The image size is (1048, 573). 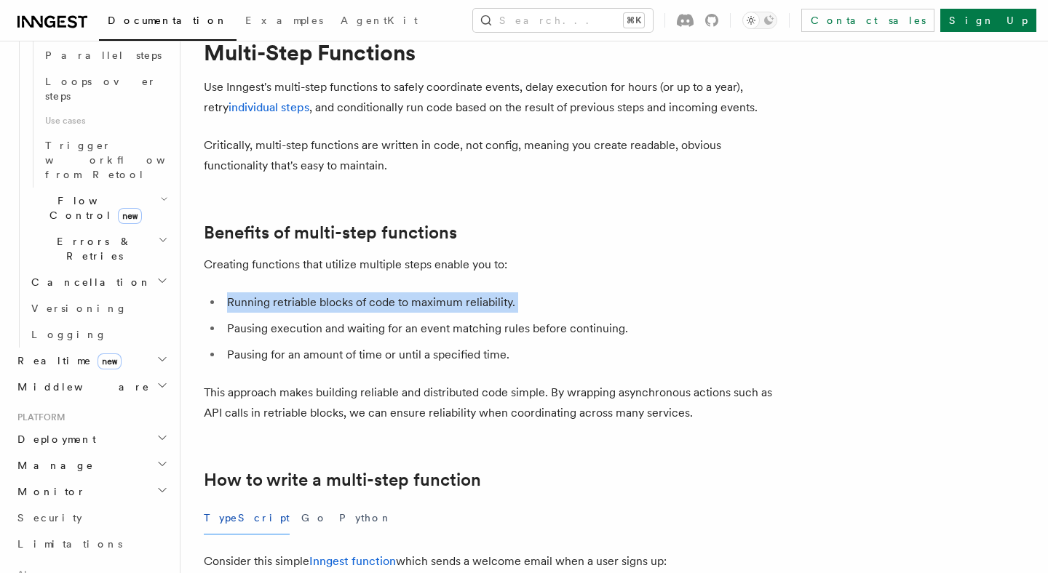 What do you see at coordinates (167, 23) in the screenshot?
I see `a: Documentation` at bounding box center [167, 23].